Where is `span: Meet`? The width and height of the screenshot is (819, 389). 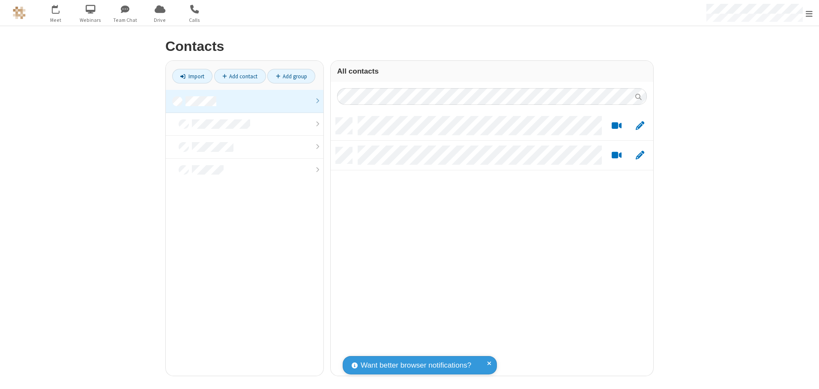
span: Meet is located at coordinates (56, 20).